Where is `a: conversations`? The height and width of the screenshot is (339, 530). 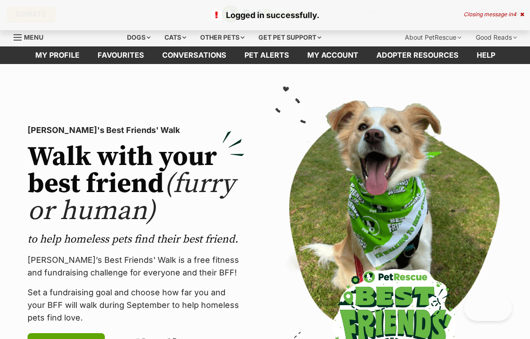
a: conversations is located at coordinates (194, 55).